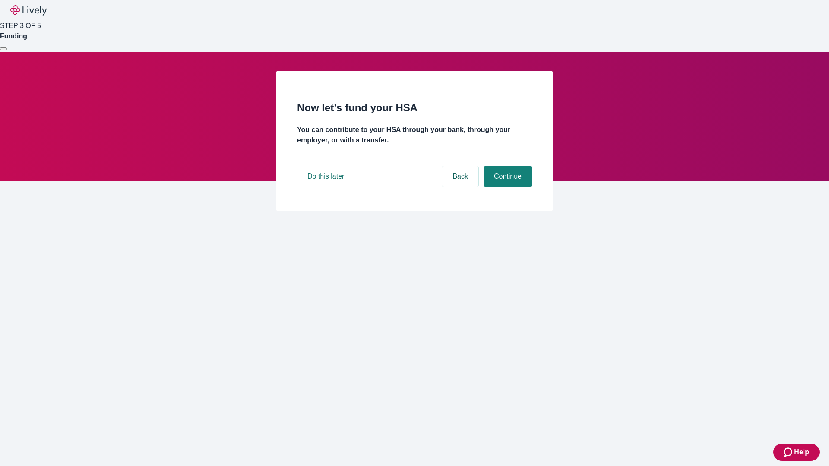  Describe the element at coordinates (325, 177) in the screenshot. I see `button: Do this later` at that location.